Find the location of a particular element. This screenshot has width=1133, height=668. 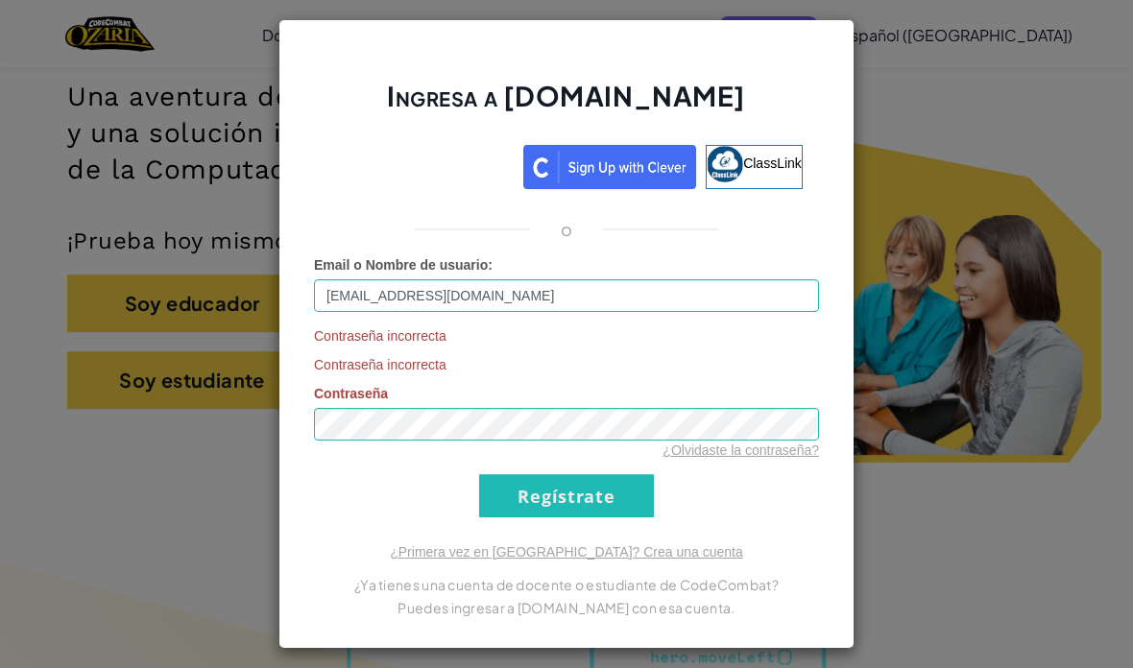

span: Email o Nombre de usuario is located at coordinates (400, 265).